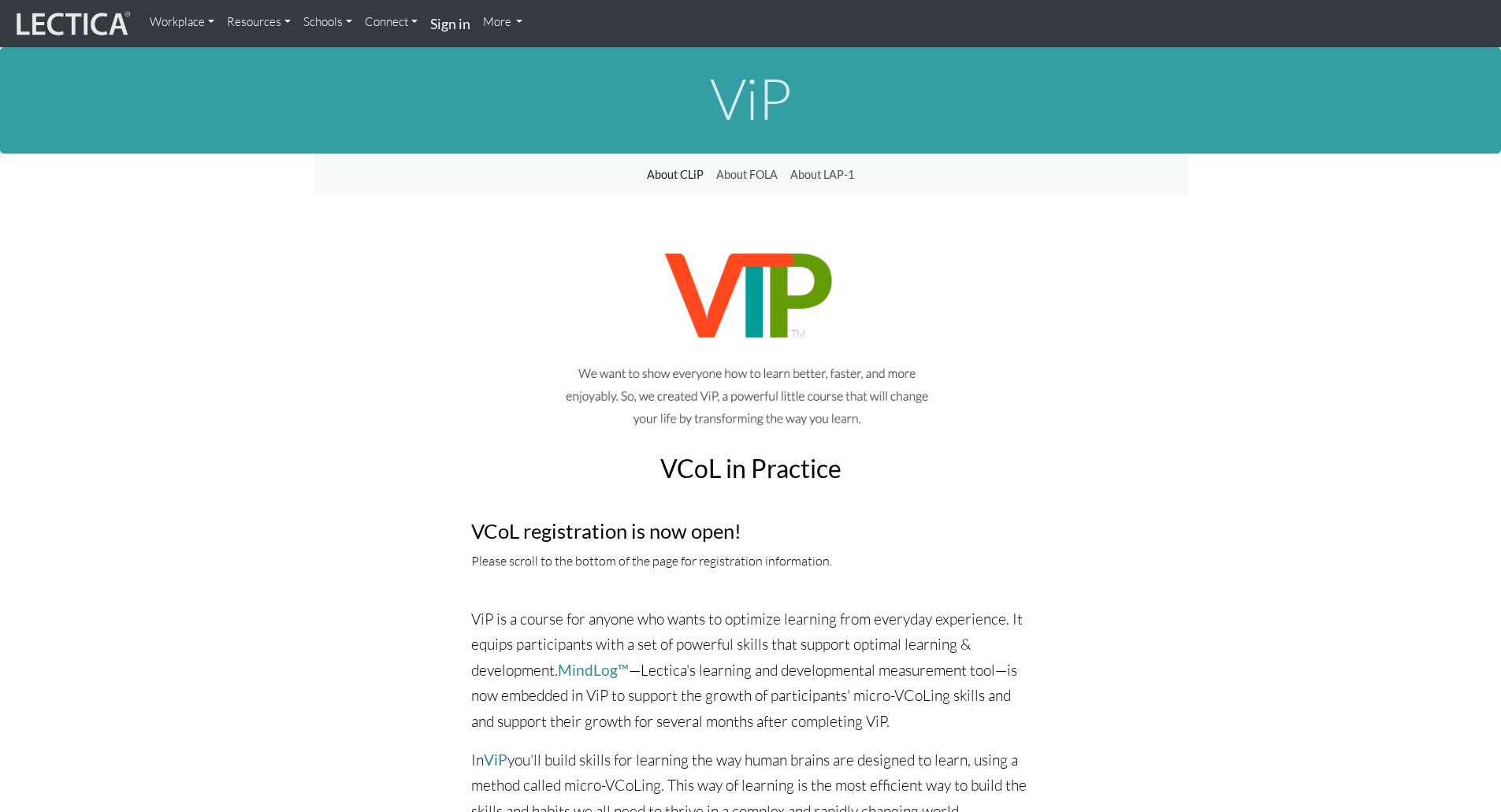  I want to click on a: Connect, so click(391, 23).